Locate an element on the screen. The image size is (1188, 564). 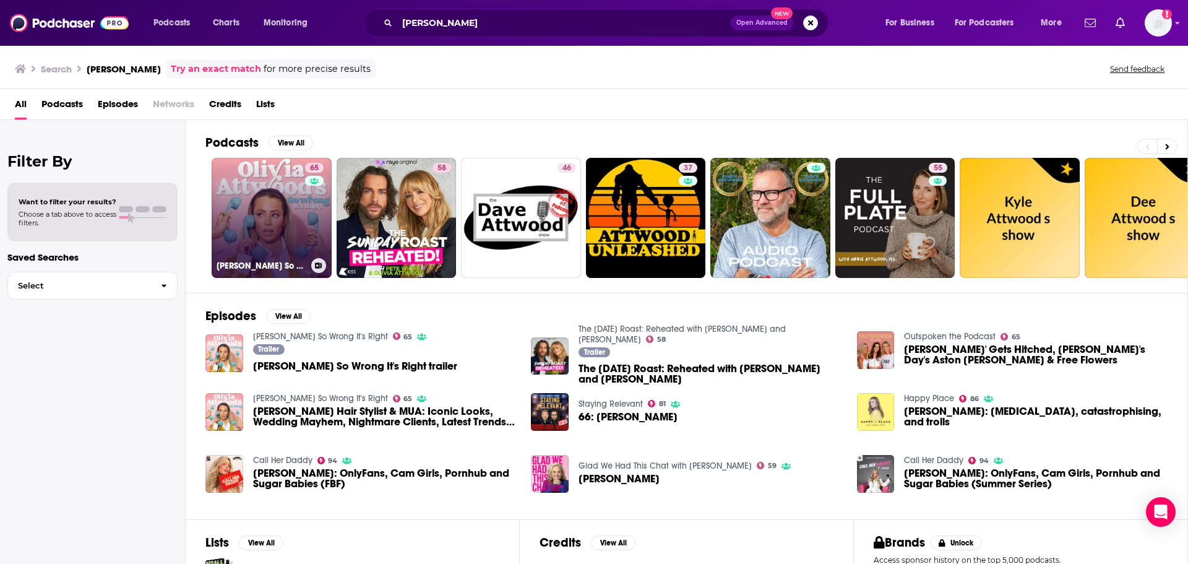
a: 46 is located at coordinates (567, 168).